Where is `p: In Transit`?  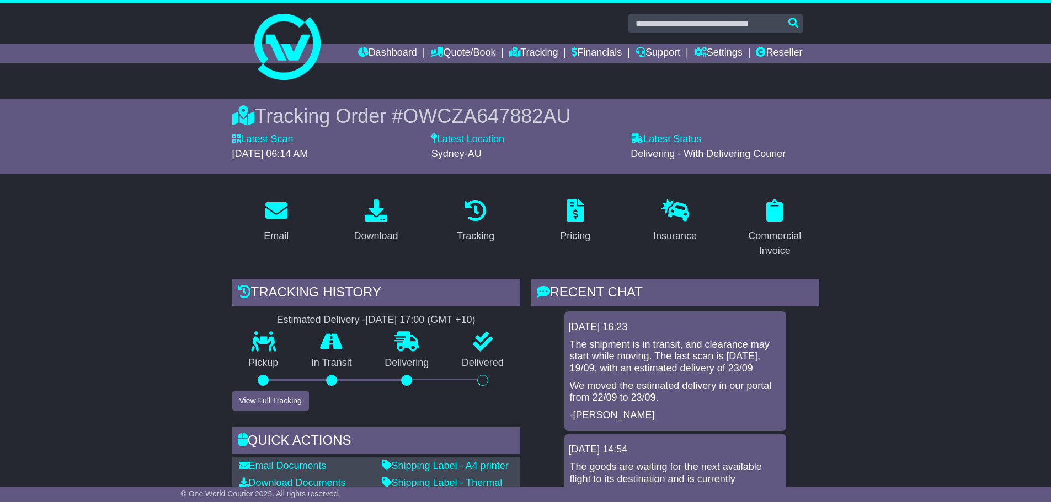
p: In Transit is located at coordinates (331, 363).